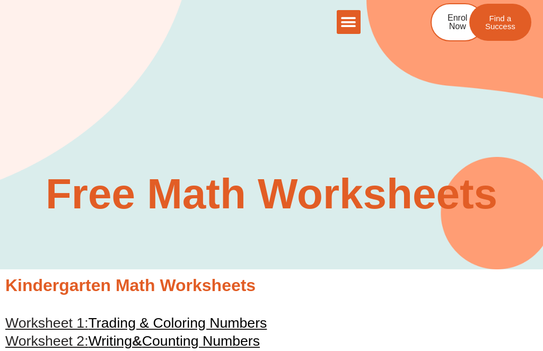  Describe the element at coordinates (110, 341) in the screenshot. I see `span: Writing` at that location.